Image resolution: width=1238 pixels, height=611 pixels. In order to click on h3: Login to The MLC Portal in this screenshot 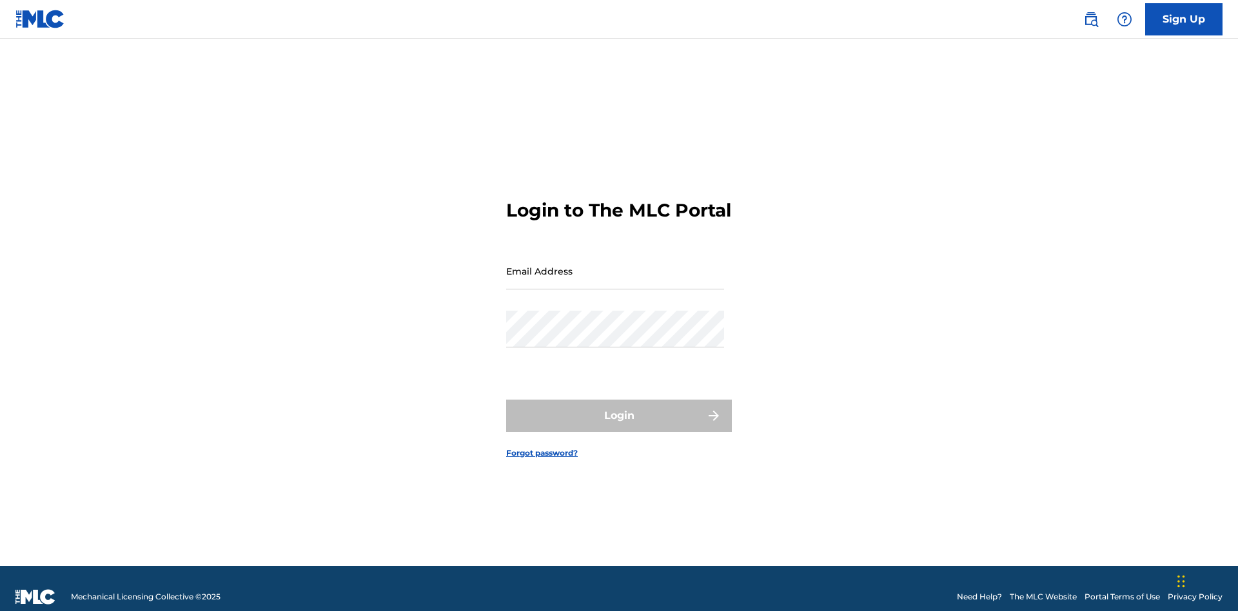, I will do `click(618, 210)`.